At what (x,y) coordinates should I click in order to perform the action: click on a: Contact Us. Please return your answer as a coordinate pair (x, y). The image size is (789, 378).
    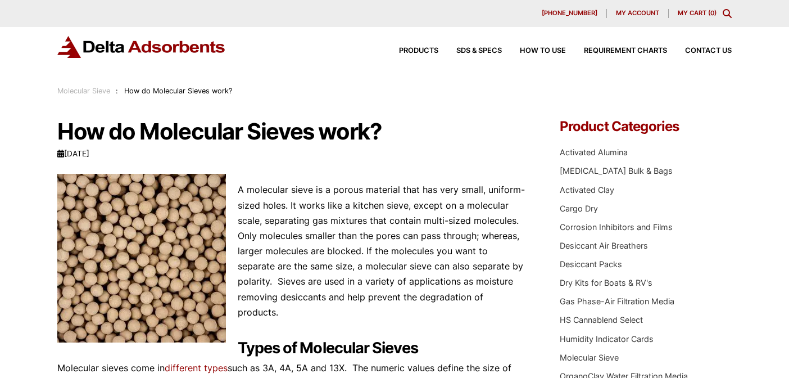
    Looking at the image, I should click on (699, 51).